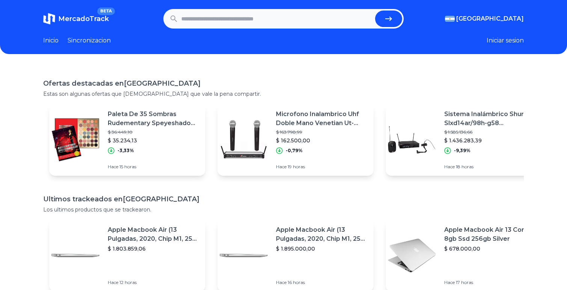  Describe the element at coordinates (464, 140) in the screenshot. I see `a: Featured imageSistema Inalámbrico Shure Slxd14ar/98h-g58 P/instrumento$ 1.585.136,66$ 1.436.283,3...` at that location.